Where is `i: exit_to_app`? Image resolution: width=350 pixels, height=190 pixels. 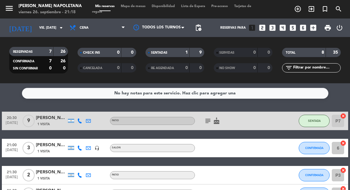
i: exit_to_app is located at coordinates (311, 9).